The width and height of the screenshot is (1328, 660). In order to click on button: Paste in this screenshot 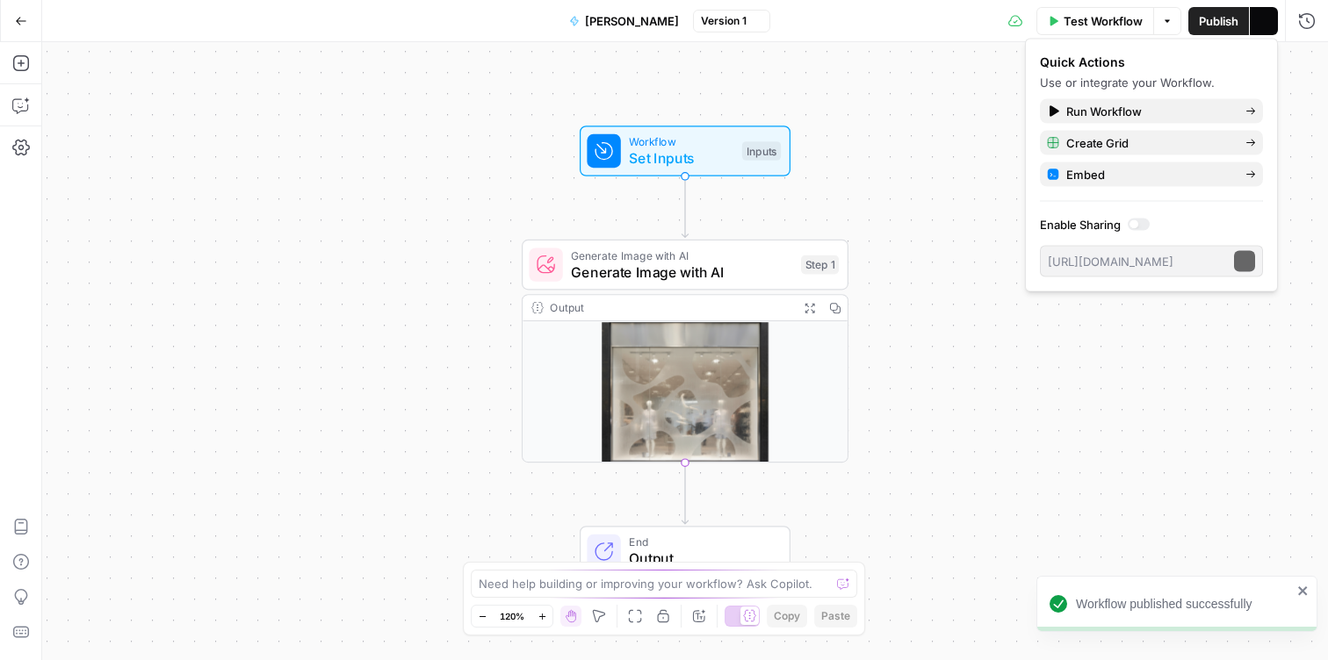, I will do `click(835, 616)`.